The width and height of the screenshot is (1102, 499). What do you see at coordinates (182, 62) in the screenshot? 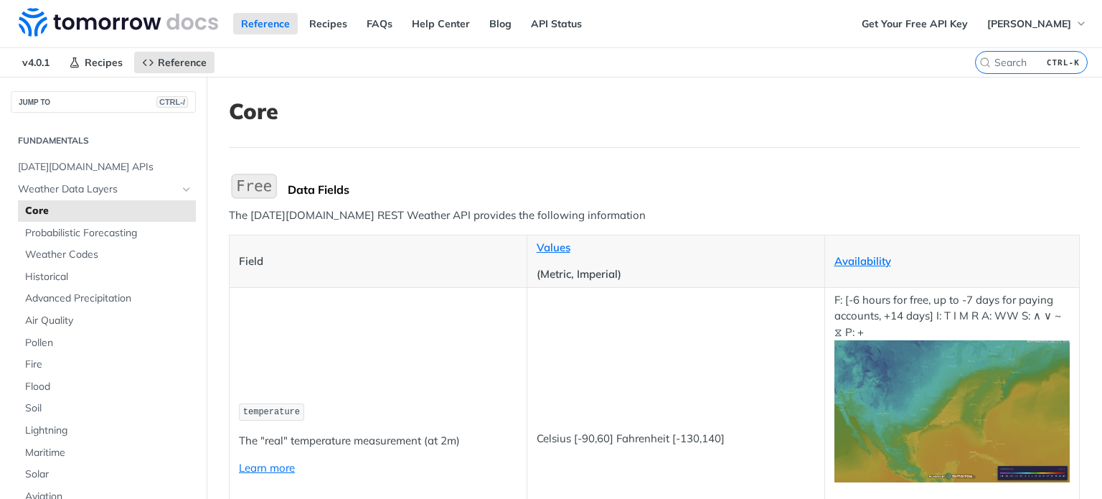
I see `span: Reference` at bounding box center [182, 62].